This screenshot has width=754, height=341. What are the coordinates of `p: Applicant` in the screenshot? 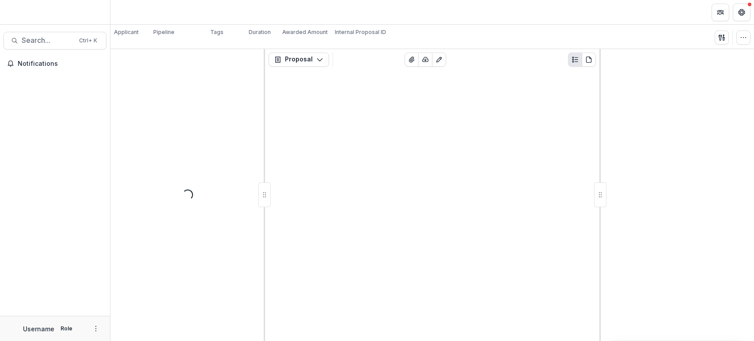 It's located at (126, 32).